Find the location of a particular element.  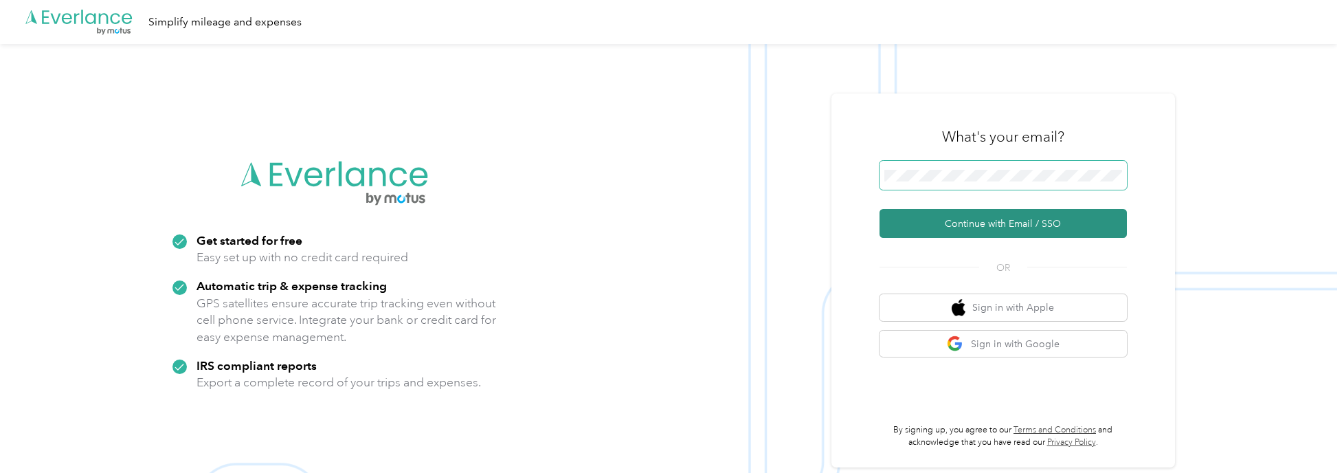

div: Simplify mileage and expenses is located at coordinates (225, 22).